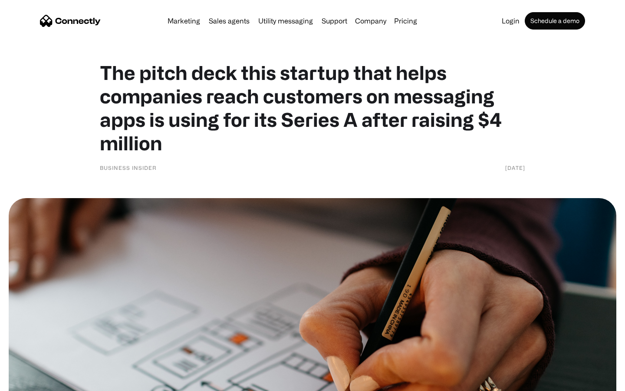 The image size is (625, 391). What do you see at coordinates (405, 21) in the screenshot?
I see `a: Pricing` at bounding box center [405, 21].